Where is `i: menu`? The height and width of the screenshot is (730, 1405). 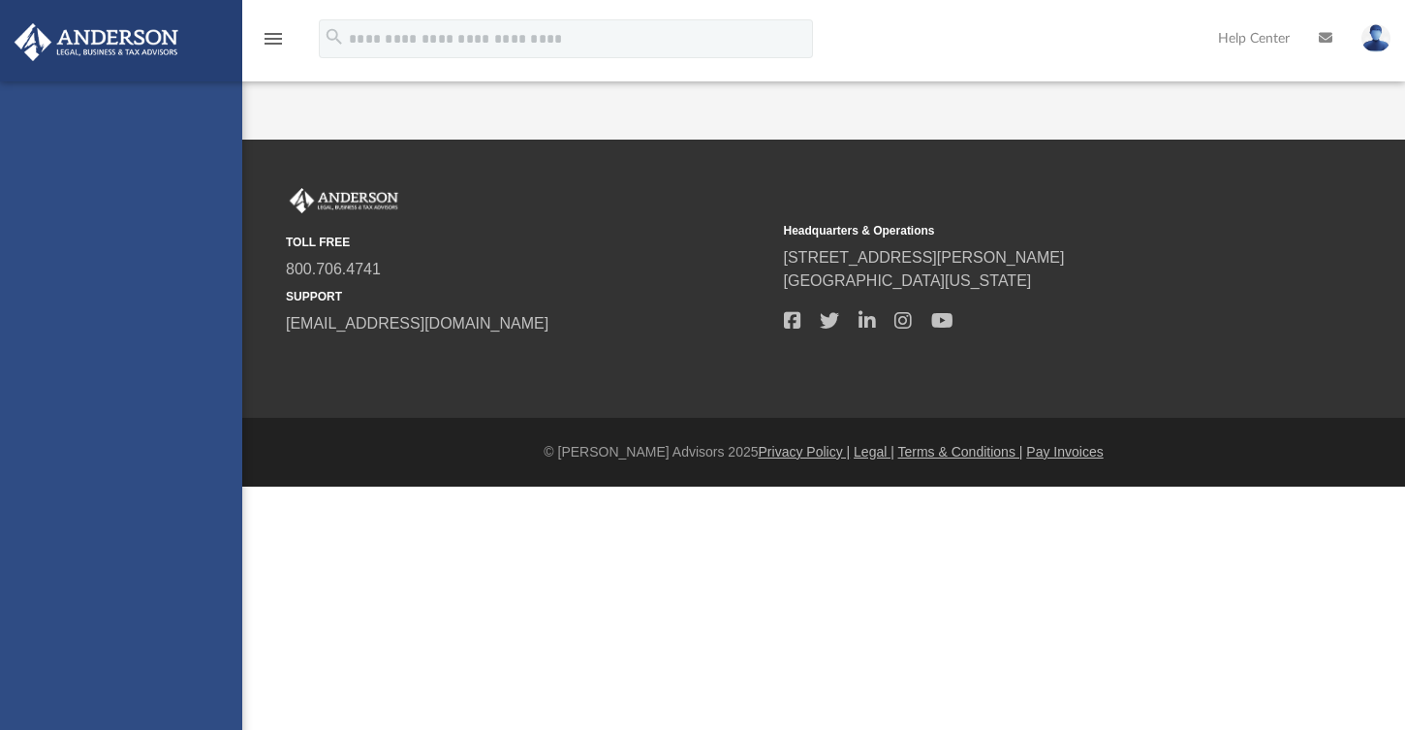 i: menu is located at coordinates (273, 39).